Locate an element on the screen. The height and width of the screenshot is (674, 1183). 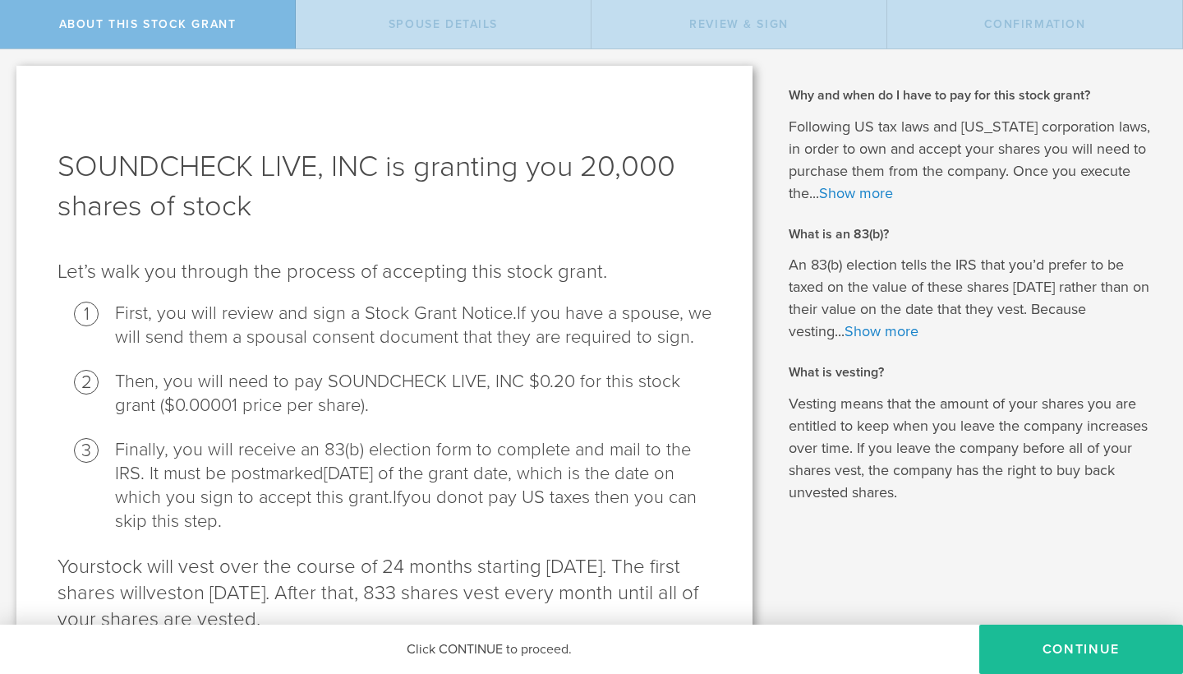
li: First, you will review and sign a Stock Grant Notice. is located at coordinates (413, 325).